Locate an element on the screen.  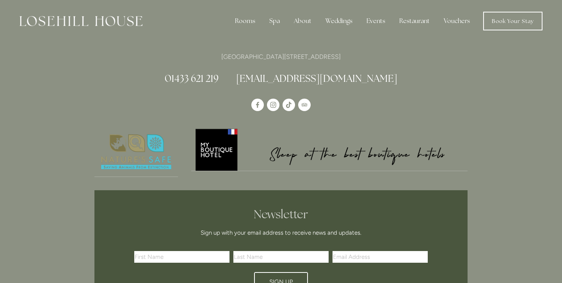
a: 01433 621 219 is located at coordinates (191, 78).